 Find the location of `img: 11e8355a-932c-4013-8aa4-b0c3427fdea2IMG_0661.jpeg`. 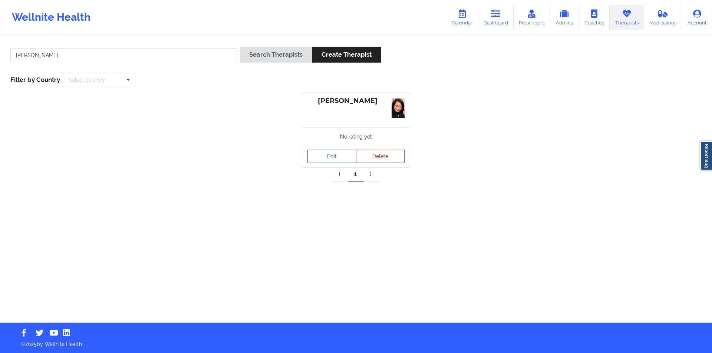

img: 11e8355a-932c-4013-8aa4-b0c3427fdea2IMG_0661.jpeg is located at coordinates (398, 108).